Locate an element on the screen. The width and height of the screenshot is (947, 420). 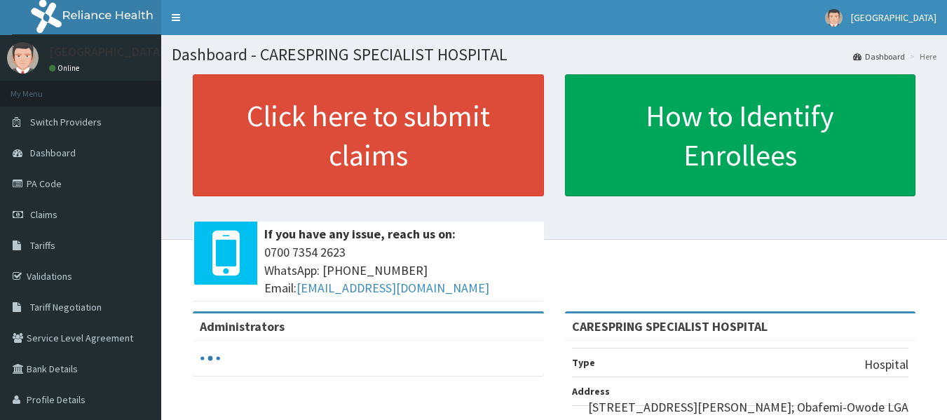
strong: CARESPRING SPECIALIST HOSPITAL is located at coordinates (670, 326).